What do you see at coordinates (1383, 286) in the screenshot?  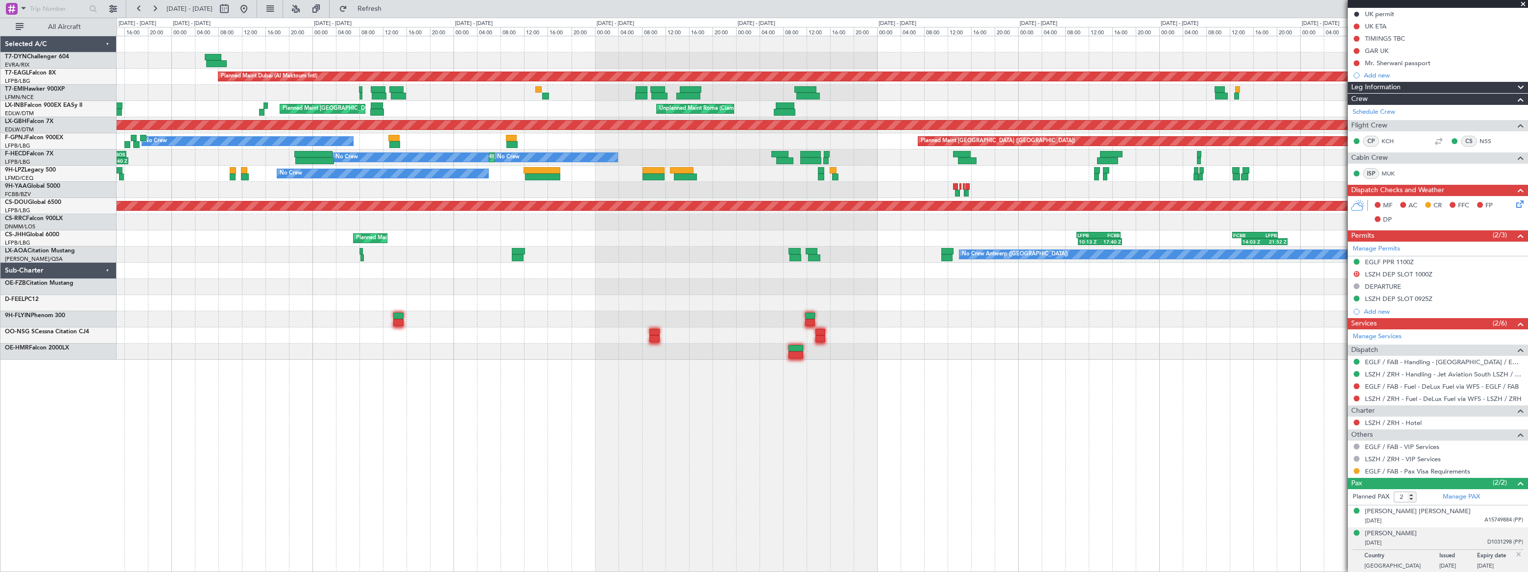 I see `div: DEPARTURE` at bounding box center [1383, 286].